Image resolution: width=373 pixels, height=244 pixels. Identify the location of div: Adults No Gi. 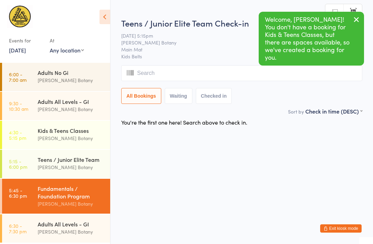
(71, 72).